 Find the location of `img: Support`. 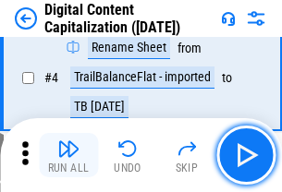

img: Support is located at coordinates (228, 18).